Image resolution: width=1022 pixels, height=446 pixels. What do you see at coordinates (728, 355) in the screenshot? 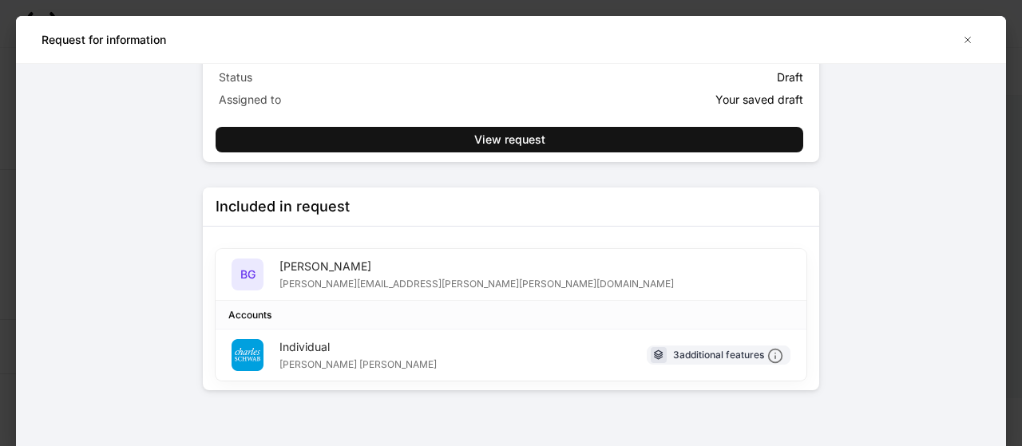
I see `div: 3 additional features` at bounding box center [728, 355].